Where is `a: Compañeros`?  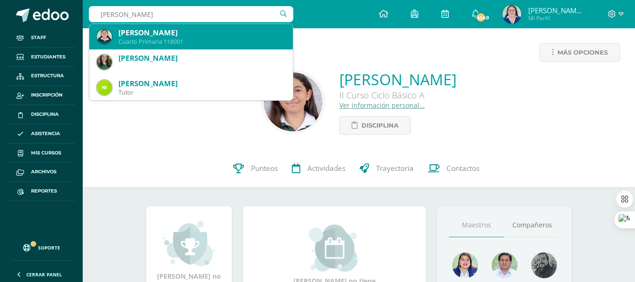
a: Compañeros is located at coordinates (532, 225).